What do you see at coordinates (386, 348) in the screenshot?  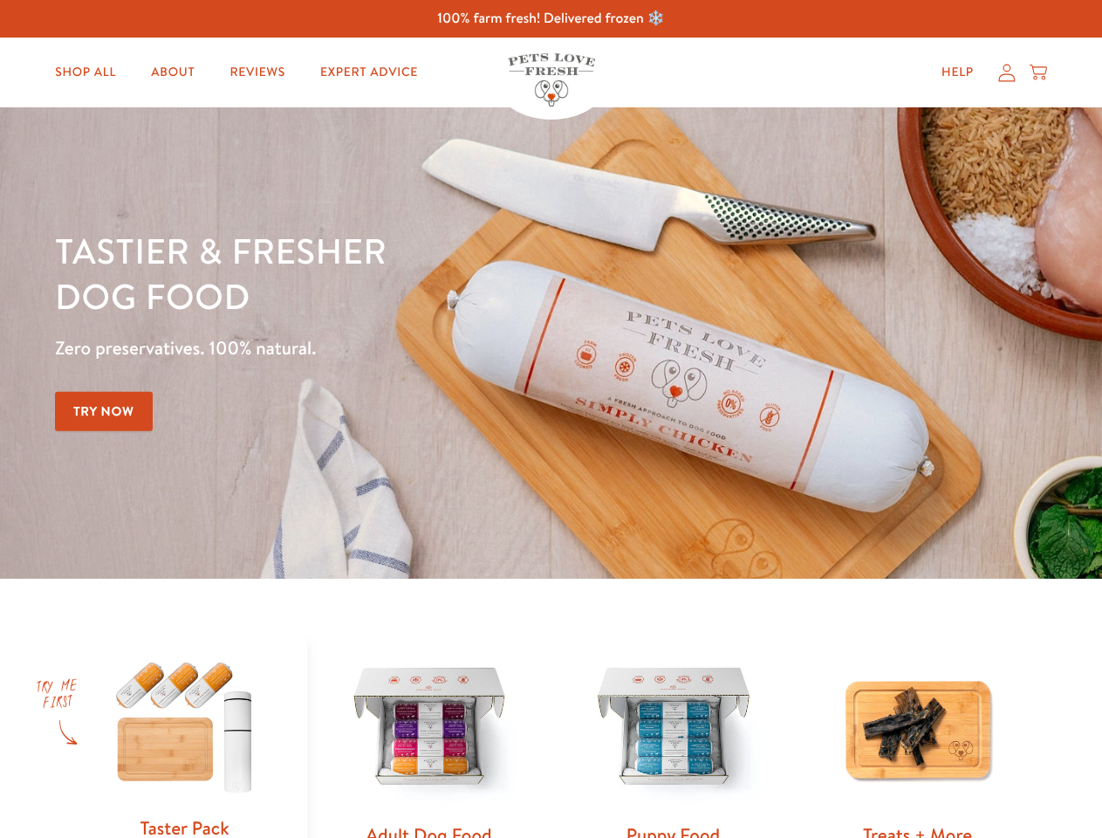 I see `p: Zero preservatives. 100% natural.` at bounding box center [386, 348].